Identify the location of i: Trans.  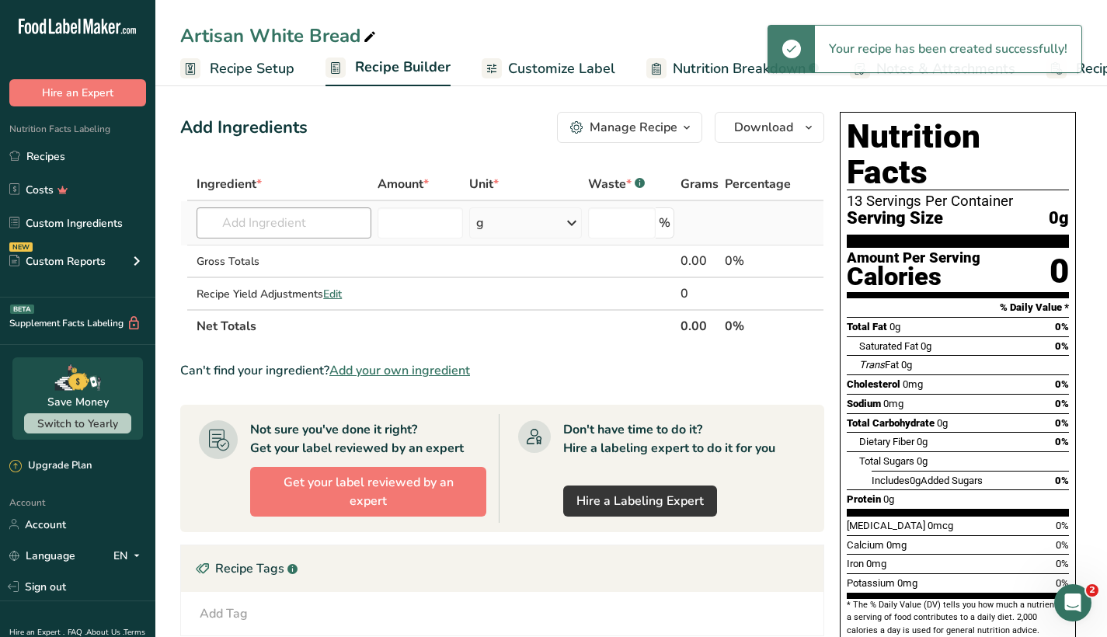
(872, 364).